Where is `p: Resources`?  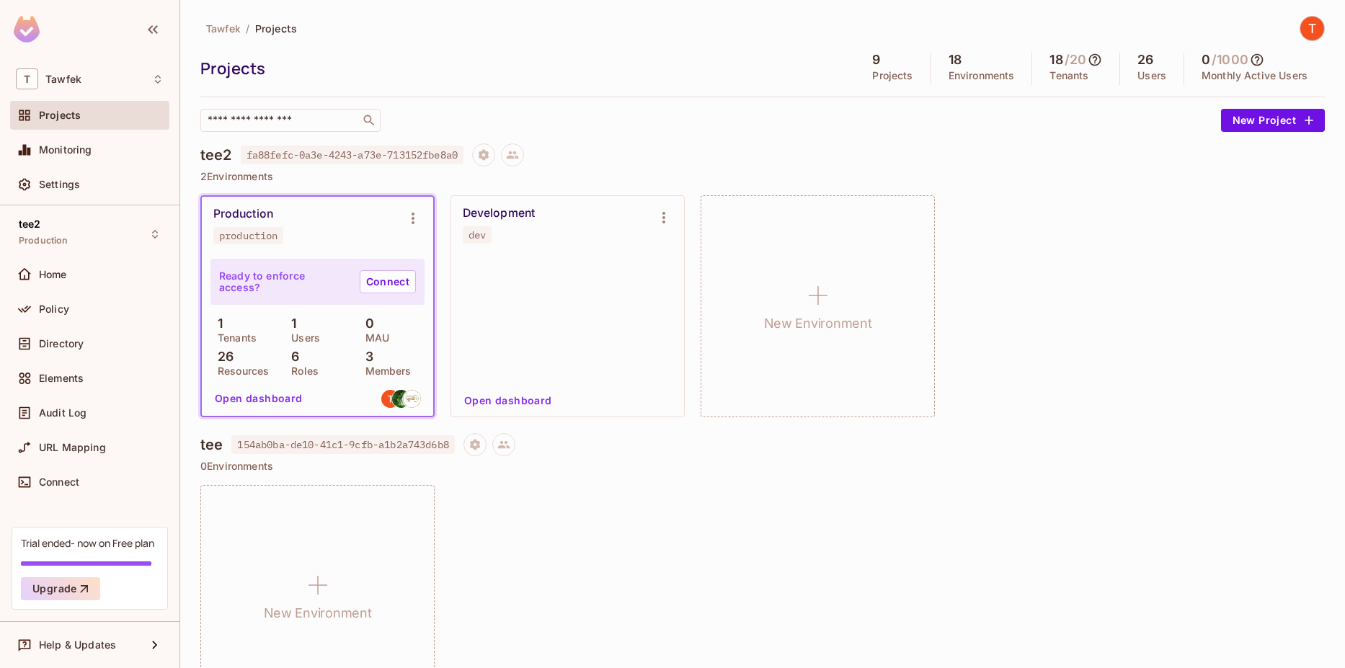
p: Resources is located at coordinates (239, 371).